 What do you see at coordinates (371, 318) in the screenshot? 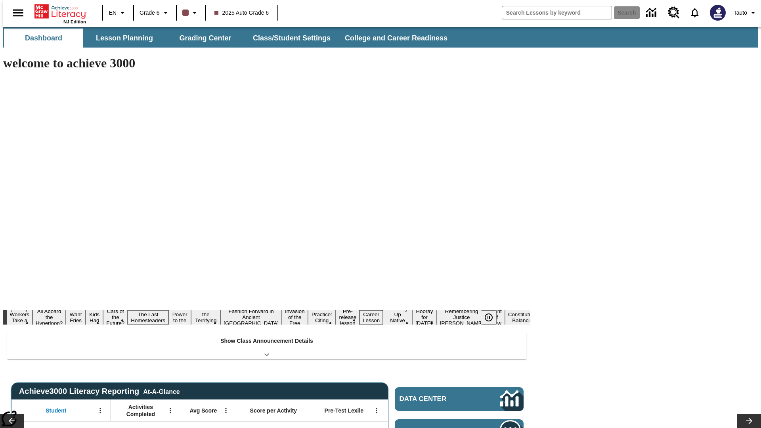
I see `button: Slide 13 Career Lesson` at bounding box center [371, 318].